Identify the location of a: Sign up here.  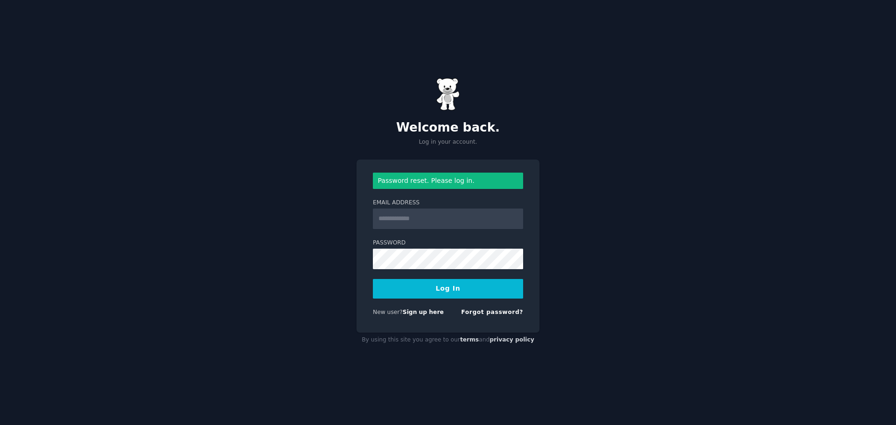
(423, 312).